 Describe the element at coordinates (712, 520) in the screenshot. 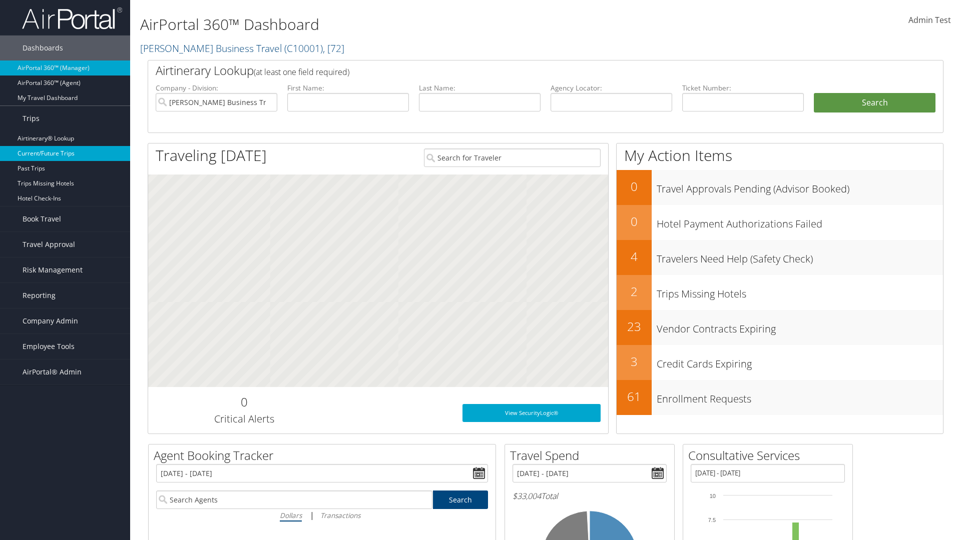

I see `tspan: 7.5` at that location.